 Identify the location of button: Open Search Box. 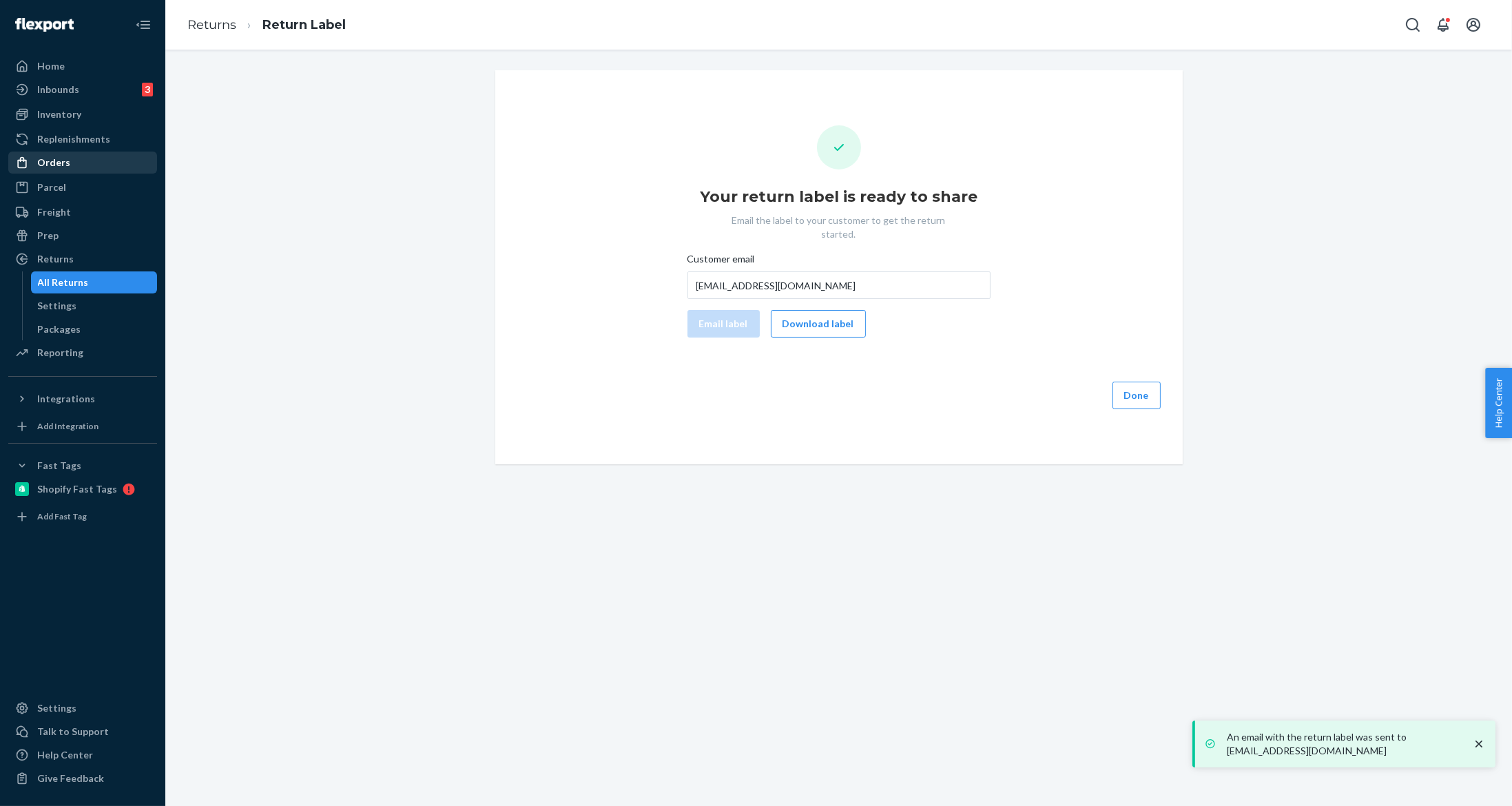
(1413, 24).